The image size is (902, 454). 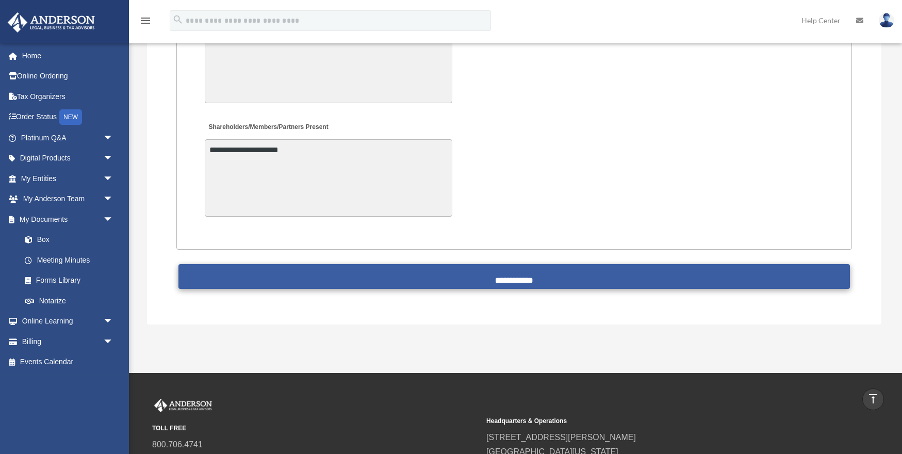 What do you see at coordinates (68, 362) in the screenshot?
I see `a: Events Calendar` at bounding box center [68, 362].